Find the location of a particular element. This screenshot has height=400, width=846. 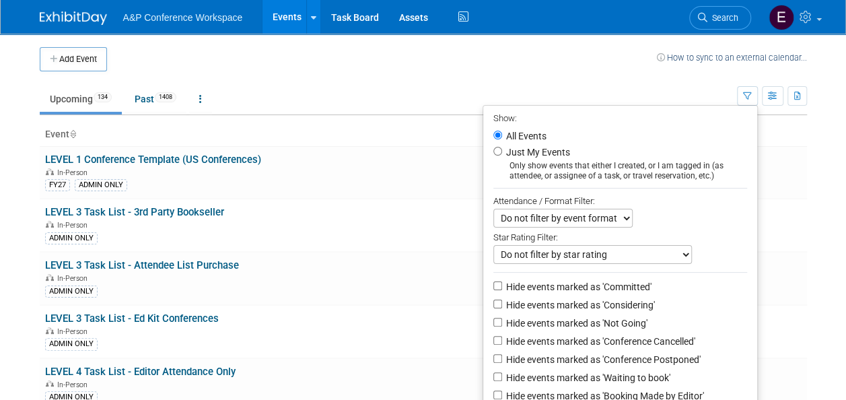

label: Hide events marked as 'Waiting to book' is located at coordinates (587, 377).